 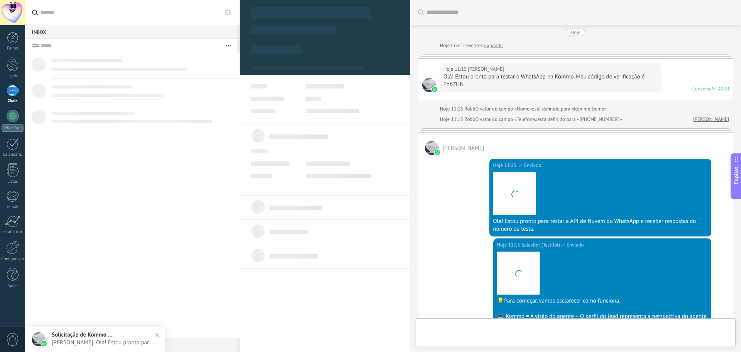 What do you see at coordinates (13, 232) in the screenshot?
I see `div: Estatísticas` at bounding box center [13, 232].